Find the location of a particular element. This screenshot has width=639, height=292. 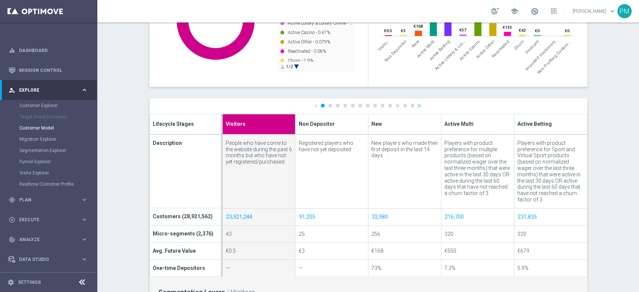

text: Active Lottery & Lottery Online - … is located at coordinates (320, 23).